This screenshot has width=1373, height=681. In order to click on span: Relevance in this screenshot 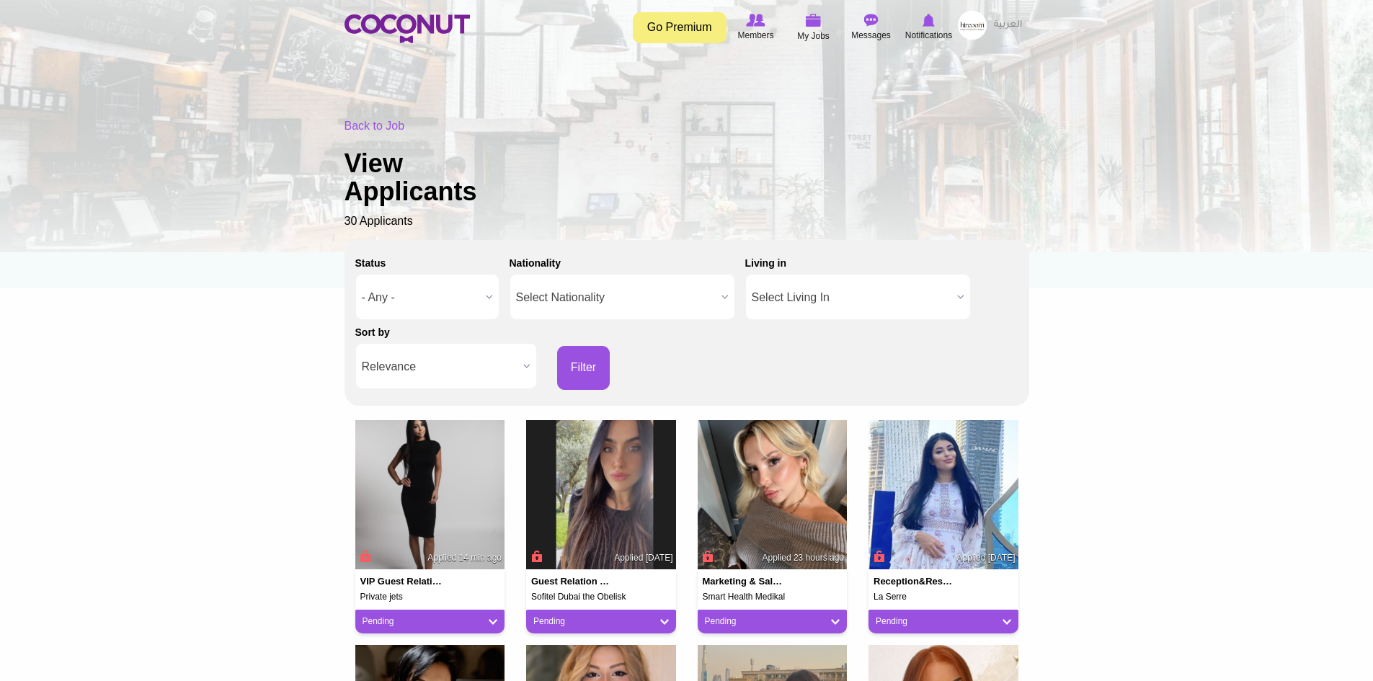, I will do `click(440, 367)`.